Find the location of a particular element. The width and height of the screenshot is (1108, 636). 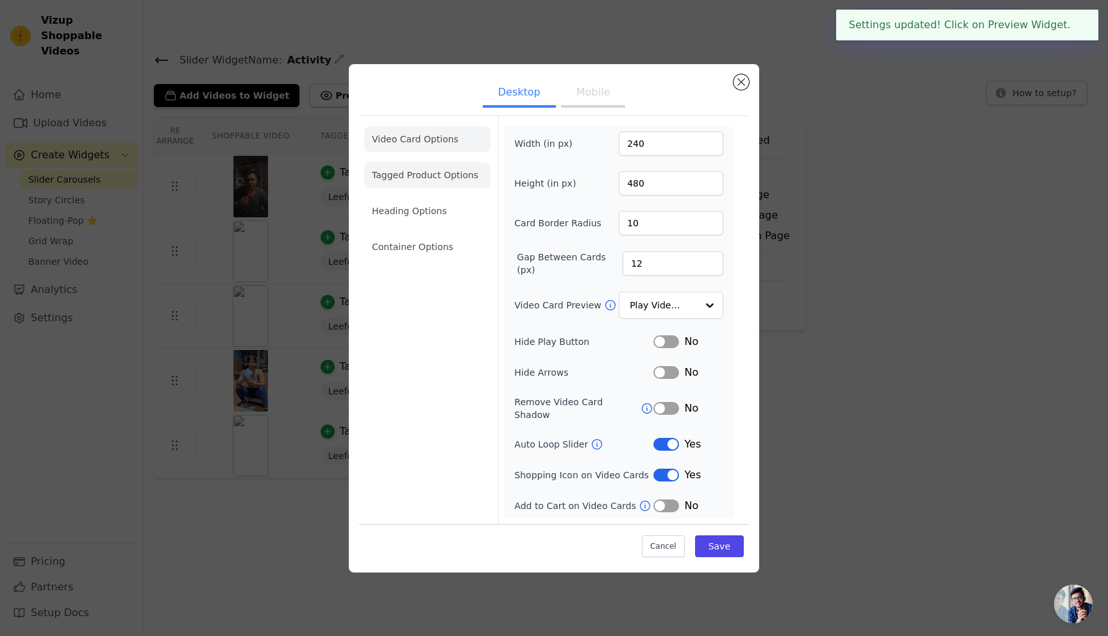

li: Video Card Options is located at coordinates (427, 139).